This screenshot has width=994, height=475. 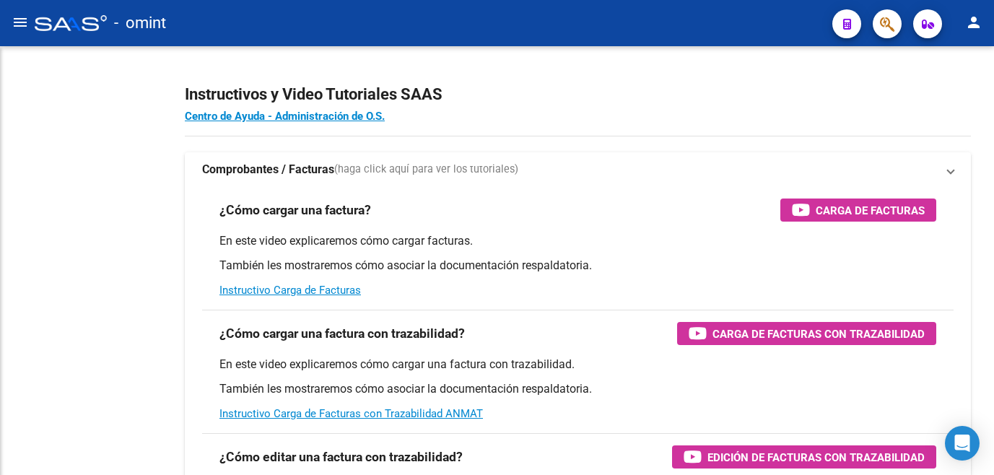 What do you see at coordinates (426, 170) in the screenshot?
I see `span: (haga click aquí para ver los tutoriales)` at bounding box center [426, 170].